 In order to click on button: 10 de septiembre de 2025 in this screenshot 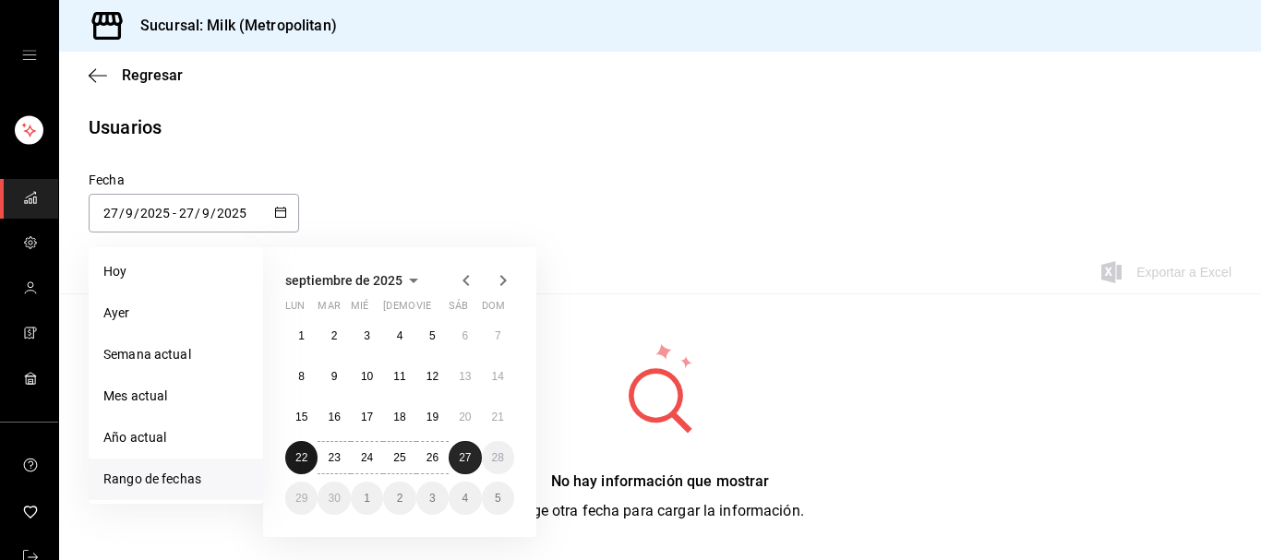, I will do `click(366, 377)`.